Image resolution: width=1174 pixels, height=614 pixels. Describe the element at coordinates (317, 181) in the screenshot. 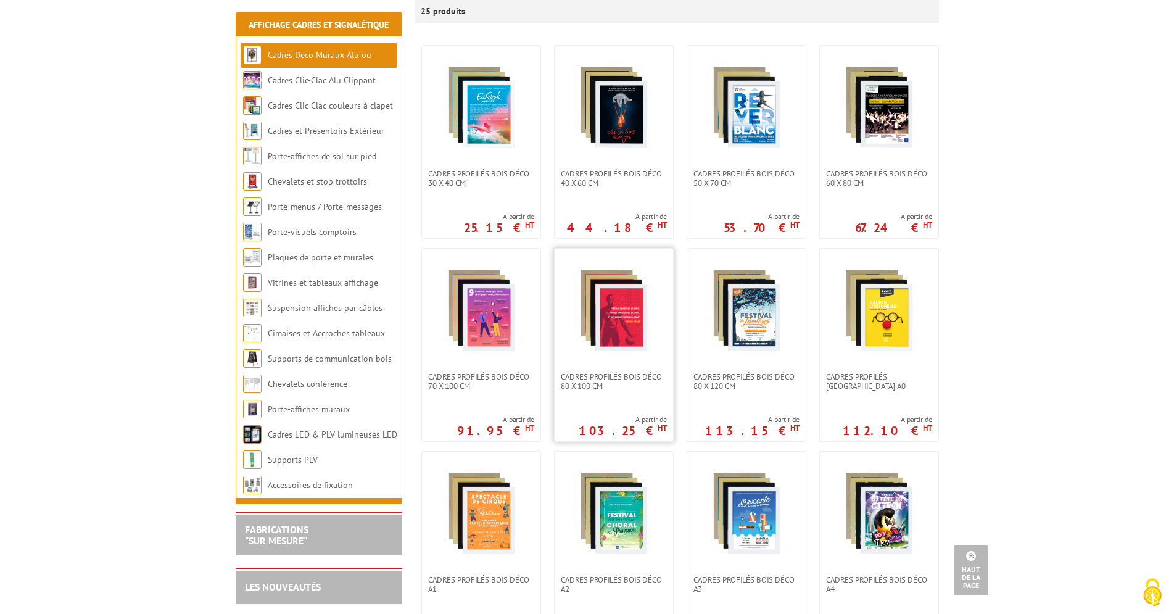

I see `a: Chevalets et stop trottoirs` at that location.